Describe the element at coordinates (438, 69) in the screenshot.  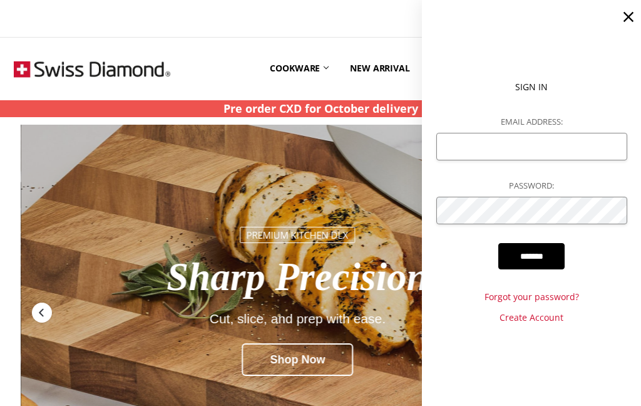
I see `a: Show All` at that location.